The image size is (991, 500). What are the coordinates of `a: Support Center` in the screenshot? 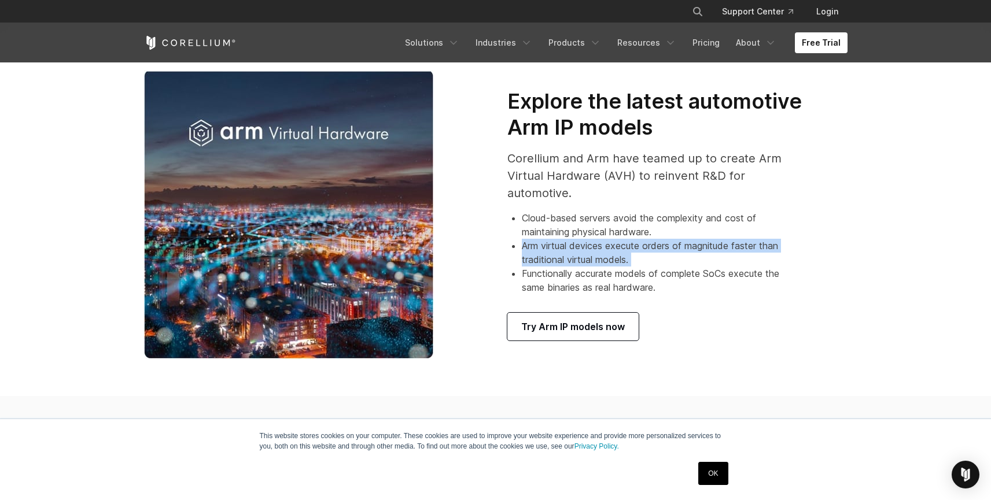 It's located at (757, 12).